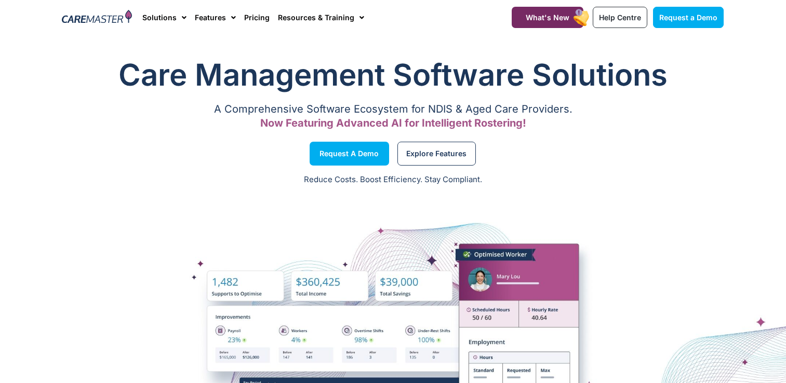 This screenshot has height=383, width=786. What do you see at coordinates (548, 17) in the screenshot?
I see `a: What's New` at bounding box center [548, 17].